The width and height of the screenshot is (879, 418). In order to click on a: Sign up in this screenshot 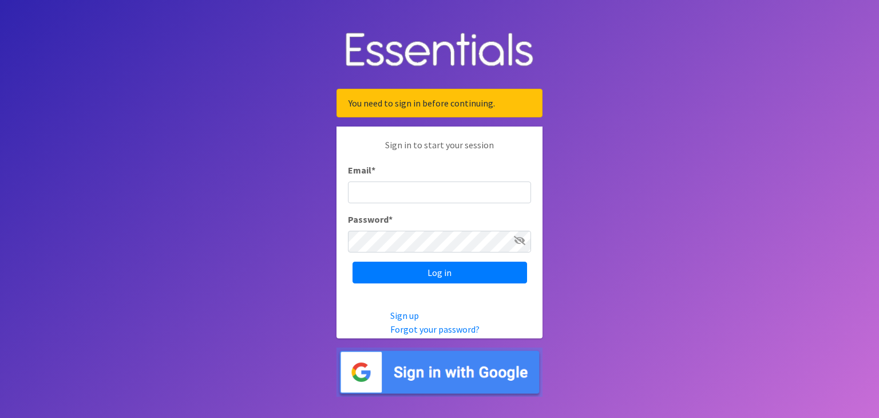, I will do `click(405, 315)`.